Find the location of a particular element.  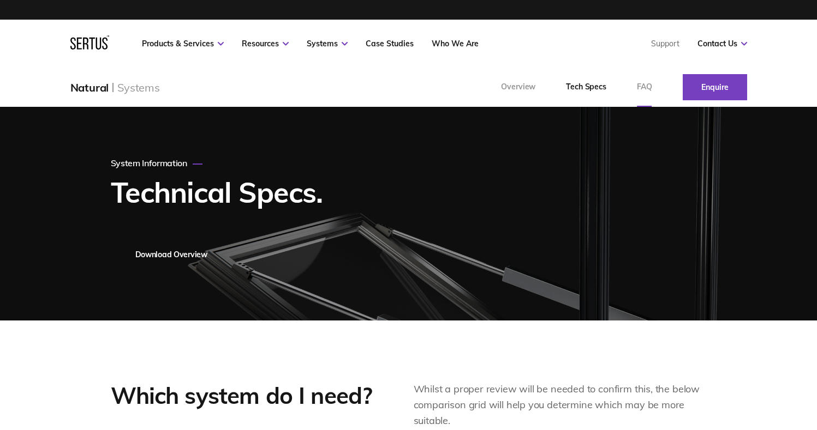

a: FAQ is located at coordinates (644, 87).